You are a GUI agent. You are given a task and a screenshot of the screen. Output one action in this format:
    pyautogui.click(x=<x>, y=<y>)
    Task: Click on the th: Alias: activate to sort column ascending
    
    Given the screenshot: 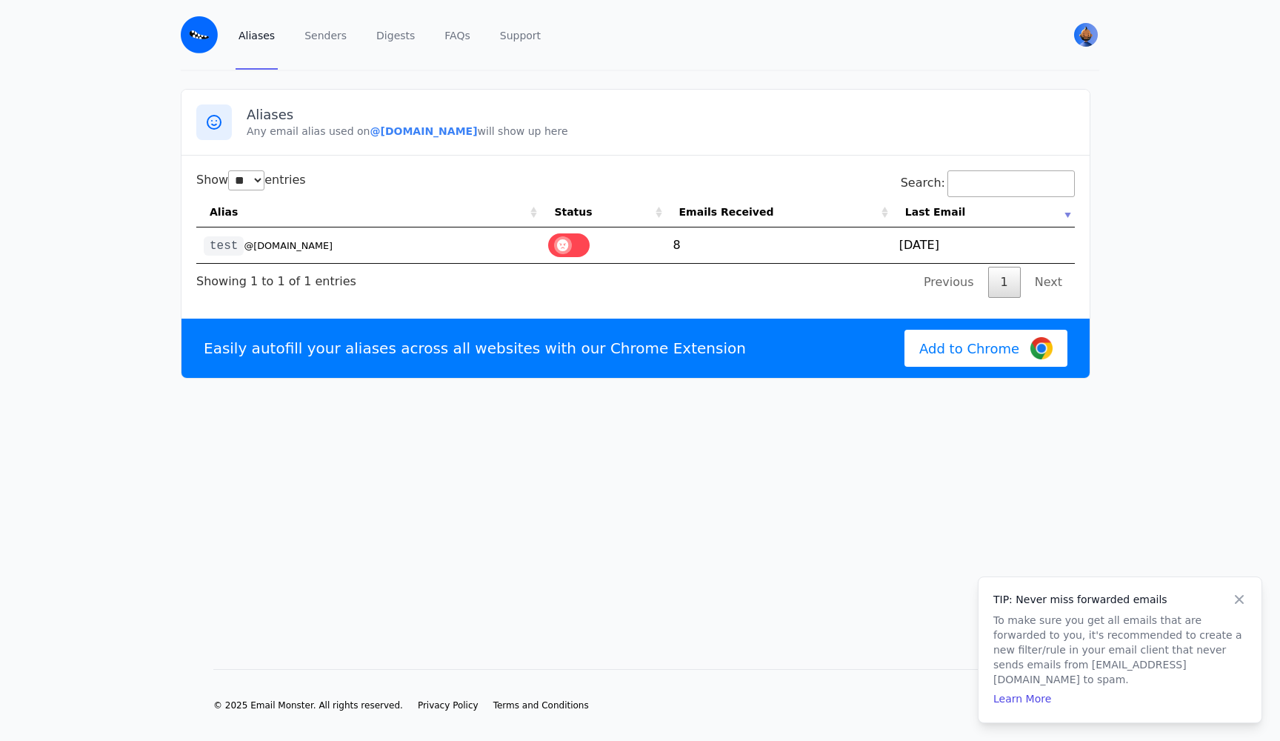 What is the action you would take?
    pyautogui.click(x=368, y=212)
    